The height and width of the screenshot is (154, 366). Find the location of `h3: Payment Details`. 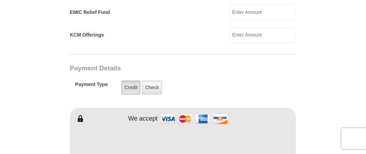

h3: Payment Details is located at coordinates (159, 68).